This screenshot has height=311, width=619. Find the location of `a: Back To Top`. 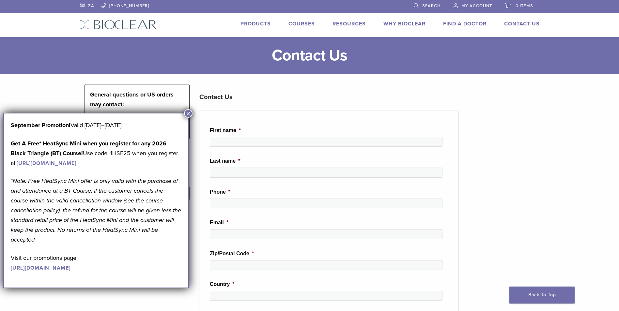

a: Back To Top is located at coordinates (542, 295).